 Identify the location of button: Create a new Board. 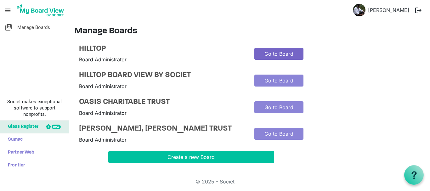
(191, 157).